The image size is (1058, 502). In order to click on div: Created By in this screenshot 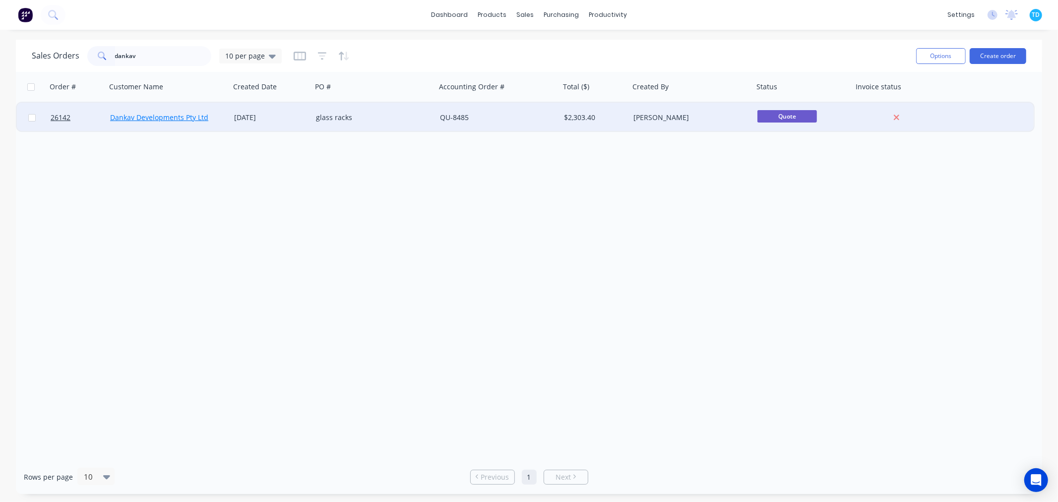, I will do `click(650, 87)`.